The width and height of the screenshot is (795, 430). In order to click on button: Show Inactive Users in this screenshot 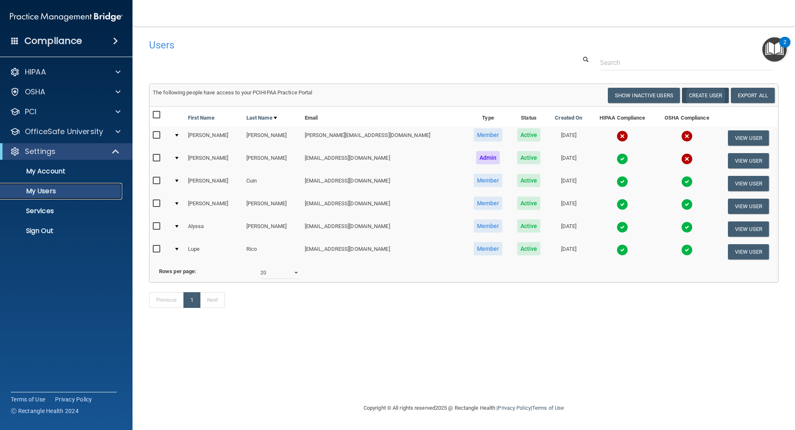, I will do `click(644, 95)`.